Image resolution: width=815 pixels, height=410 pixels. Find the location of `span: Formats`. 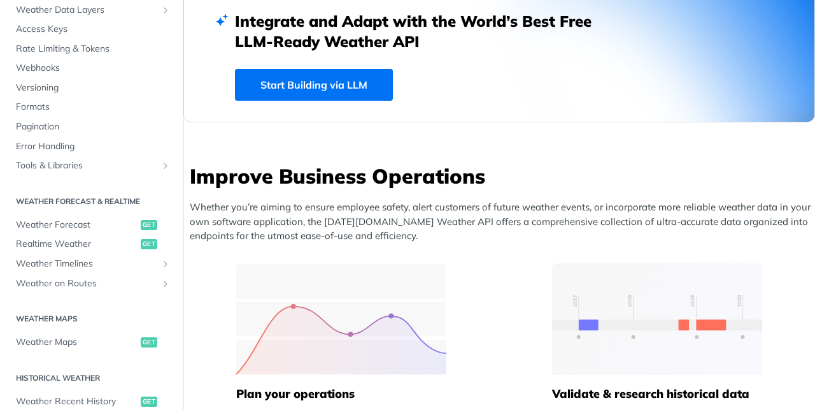

span: Formats is located at coordinates (93, 107).